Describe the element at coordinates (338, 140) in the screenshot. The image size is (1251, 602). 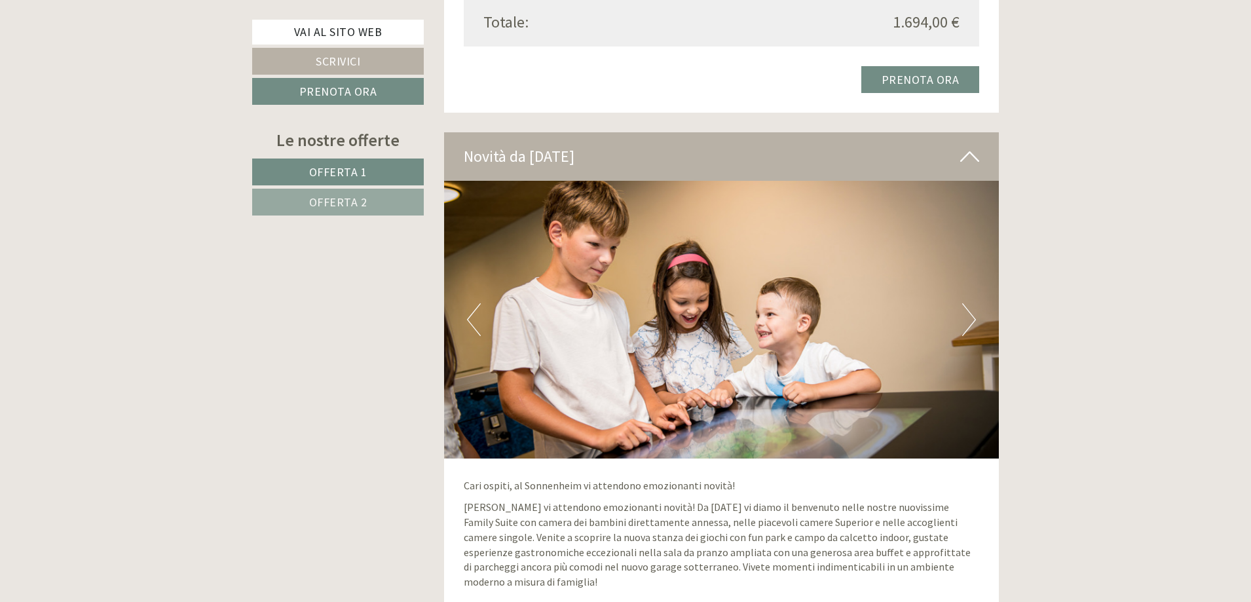
I see `div: Le nostre offerte` at that location.